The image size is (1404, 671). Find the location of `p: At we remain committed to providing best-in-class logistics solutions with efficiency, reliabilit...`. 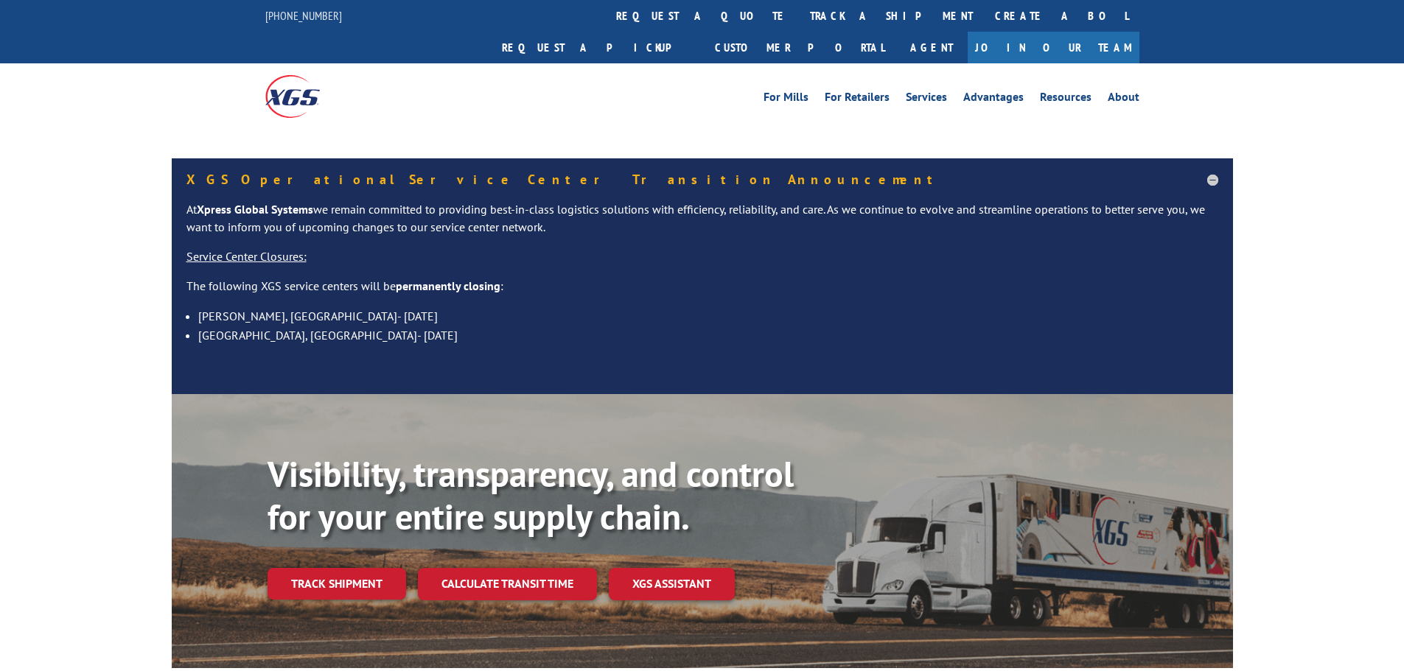

p: At we remain committed to providing best-in-class logistics solutions with efficiency, reliabilit... is located at coordinates (702, 225).